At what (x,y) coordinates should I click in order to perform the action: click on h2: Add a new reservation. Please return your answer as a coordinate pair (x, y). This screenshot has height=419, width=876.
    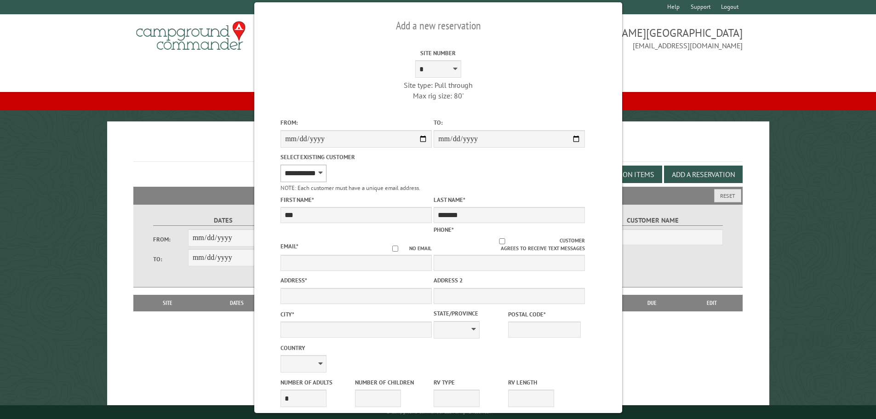
    Looking at the image, I should click on (438, 26).